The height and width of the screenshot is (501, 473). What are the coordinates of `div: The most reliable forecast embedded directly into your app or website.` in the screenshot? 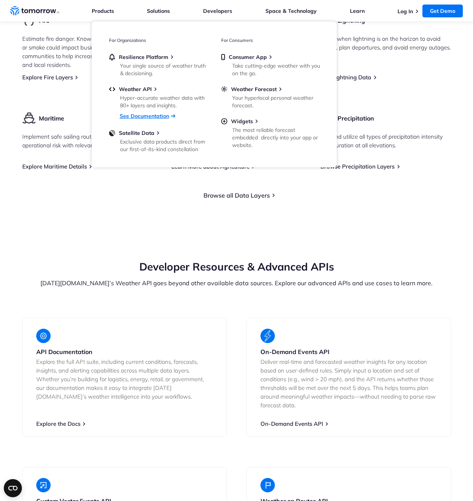 It's located at (276, 137).